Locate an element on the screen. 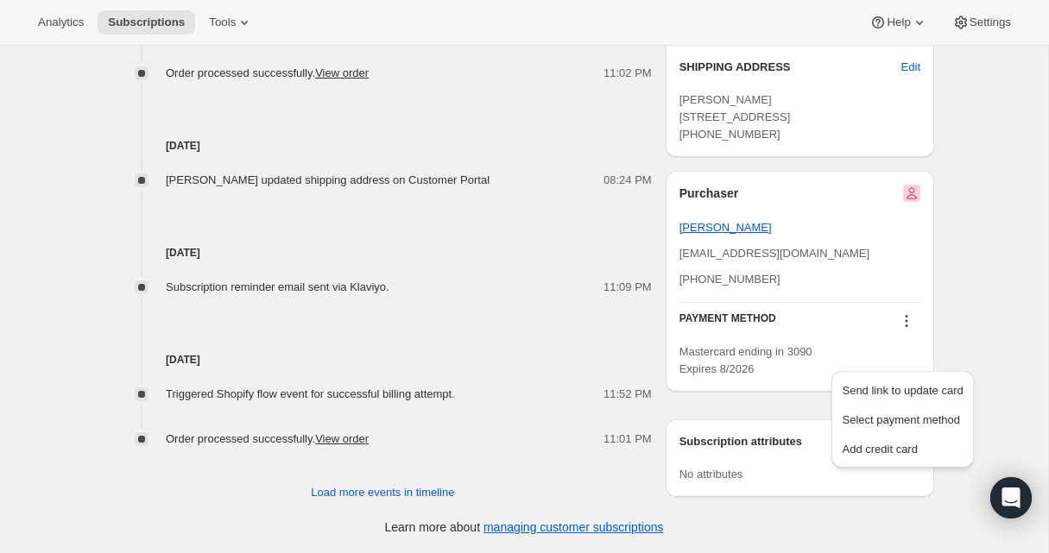 This screenshot has width=1049, height=553. span: Send link to update card is located at coordinates (902, 390).